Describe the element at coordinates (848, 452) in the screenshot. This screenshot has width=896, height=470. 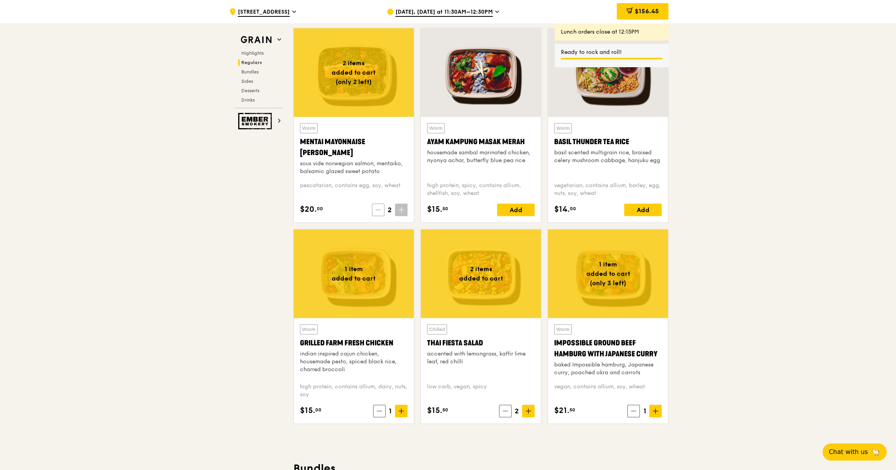
I see `span: Chat with us` at that location.